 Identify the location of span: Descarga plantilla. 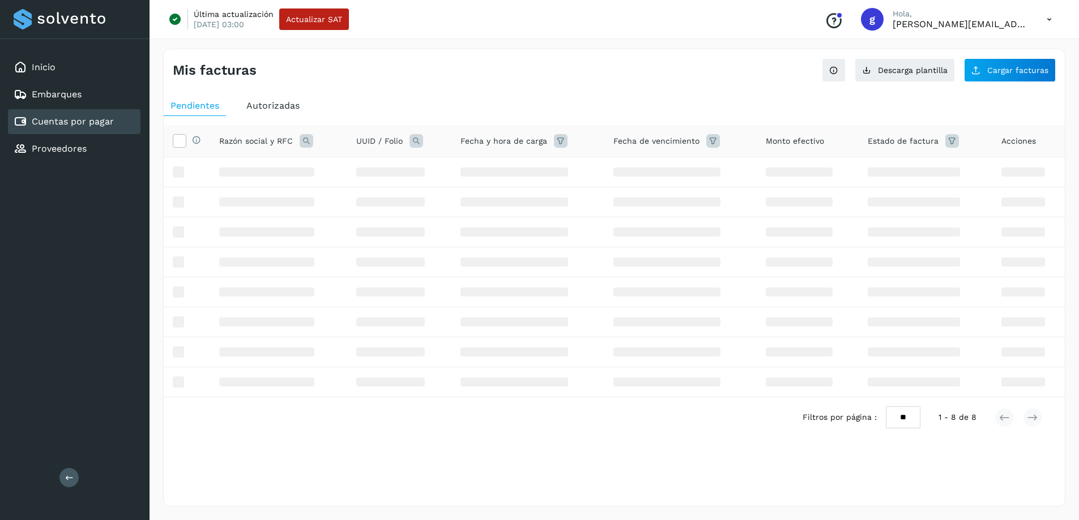
(912, 70).